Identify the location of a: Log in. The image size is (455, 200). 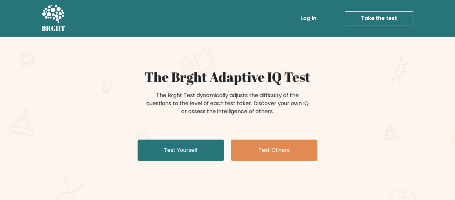
(309, 18).